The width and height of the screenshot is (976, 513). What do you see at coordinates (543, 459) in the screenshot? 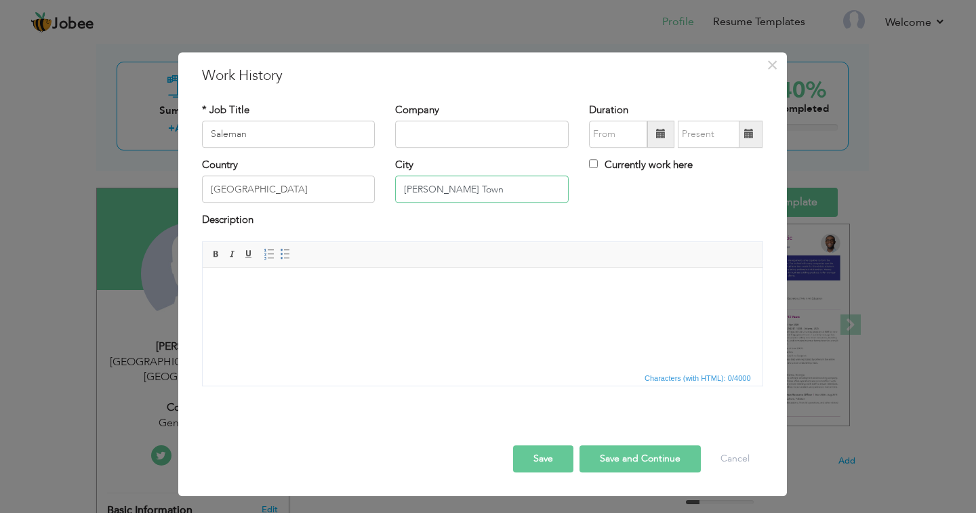
I see `button: Save` at bounding box center [543, 459].